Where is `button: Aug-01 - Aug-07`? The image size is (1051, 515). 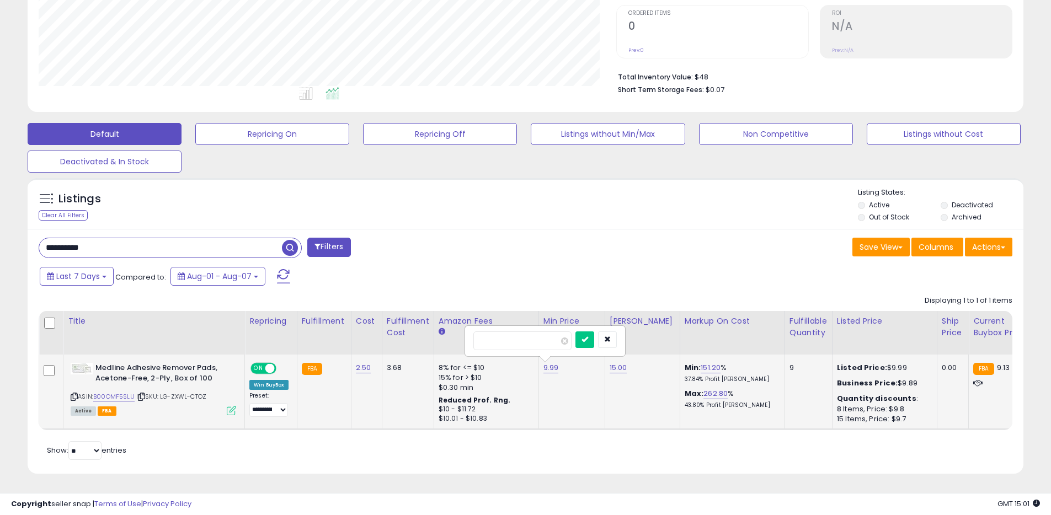
button: Aug-01 - Aug-07 is located at coordinates (218, 276).